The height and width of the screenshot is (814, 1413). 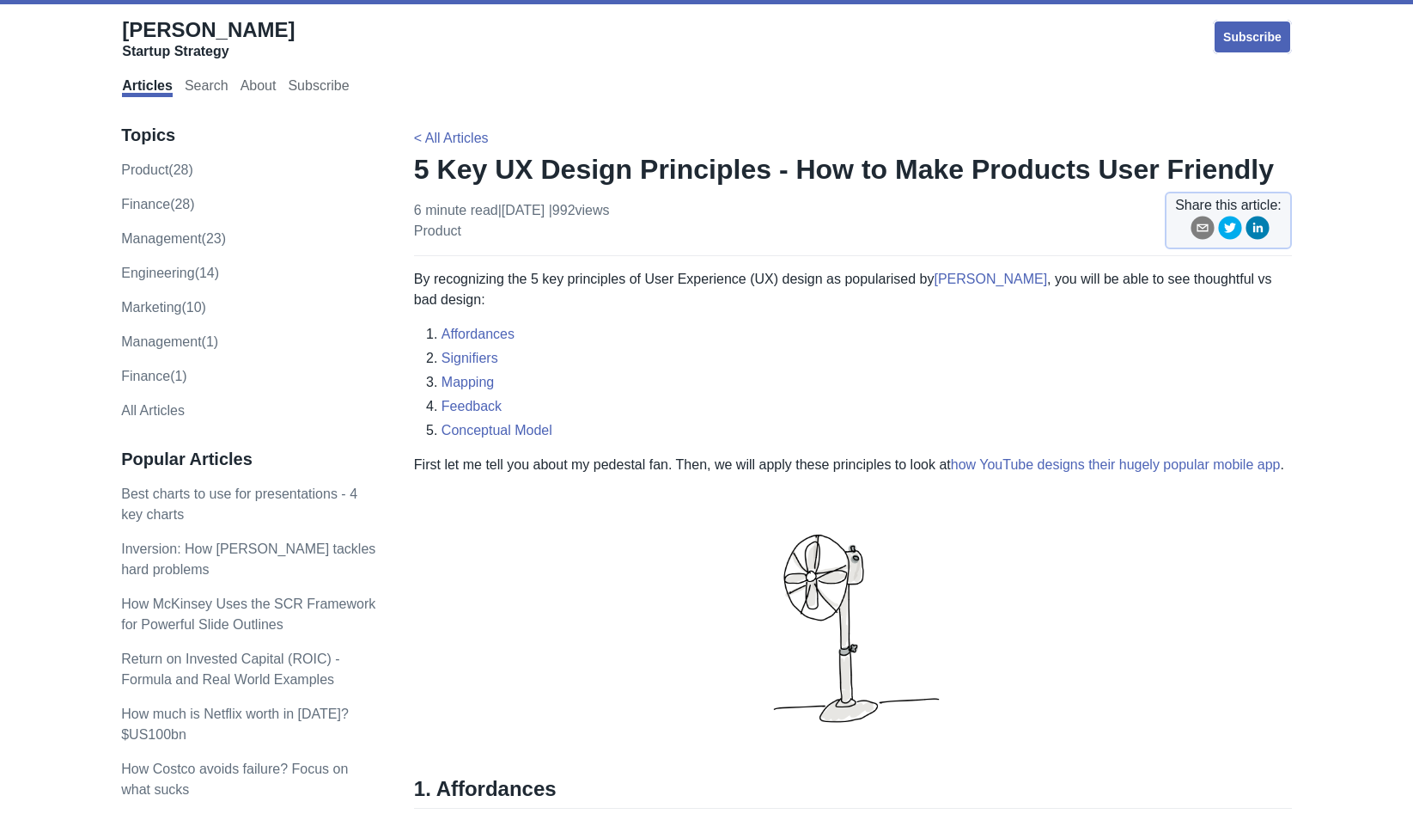 I want to click on button: twitter, so click(x=1230, y=230).